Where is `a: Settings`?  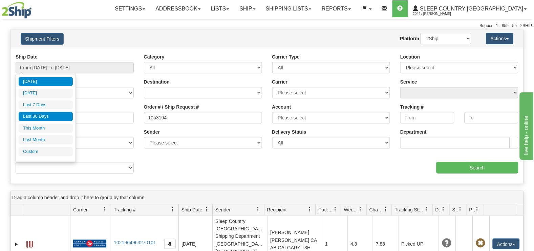 a: Settings is located at coordinates (130, 9).